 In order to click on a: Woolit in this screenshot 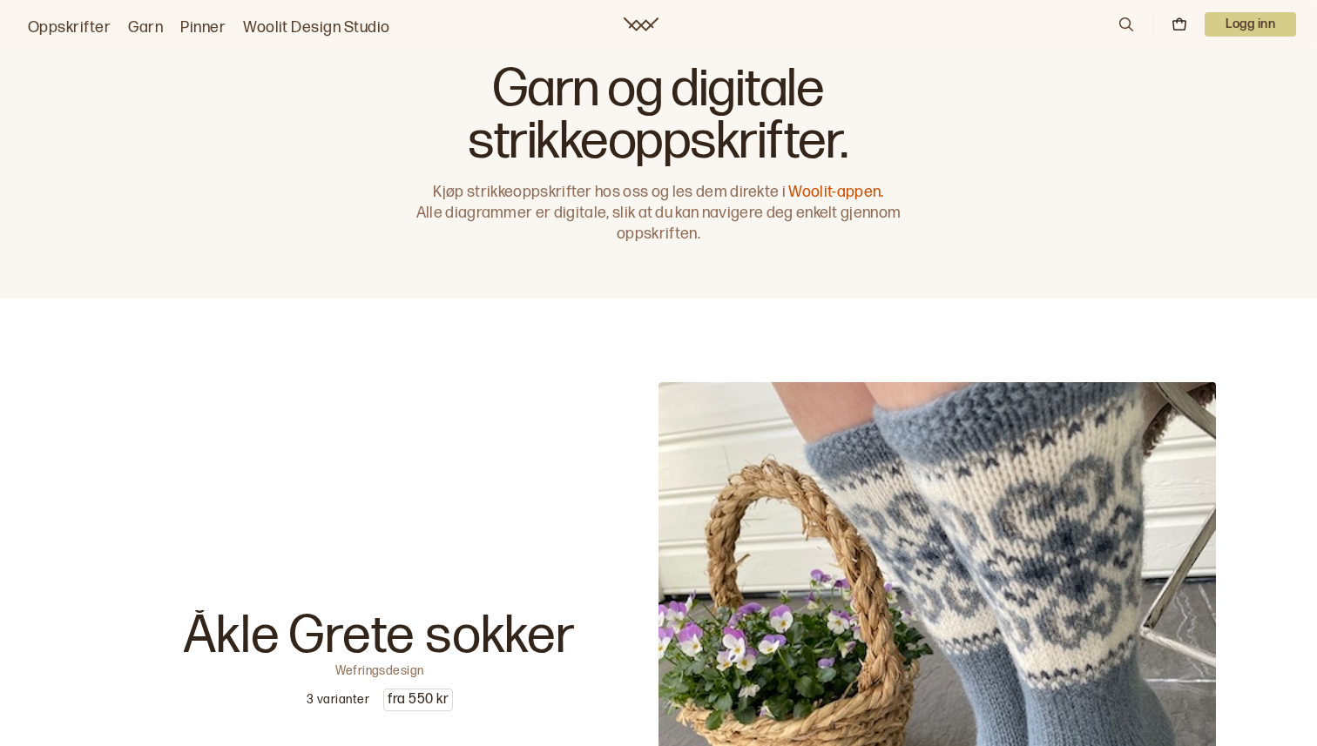, I will do `click(641, 24)`.